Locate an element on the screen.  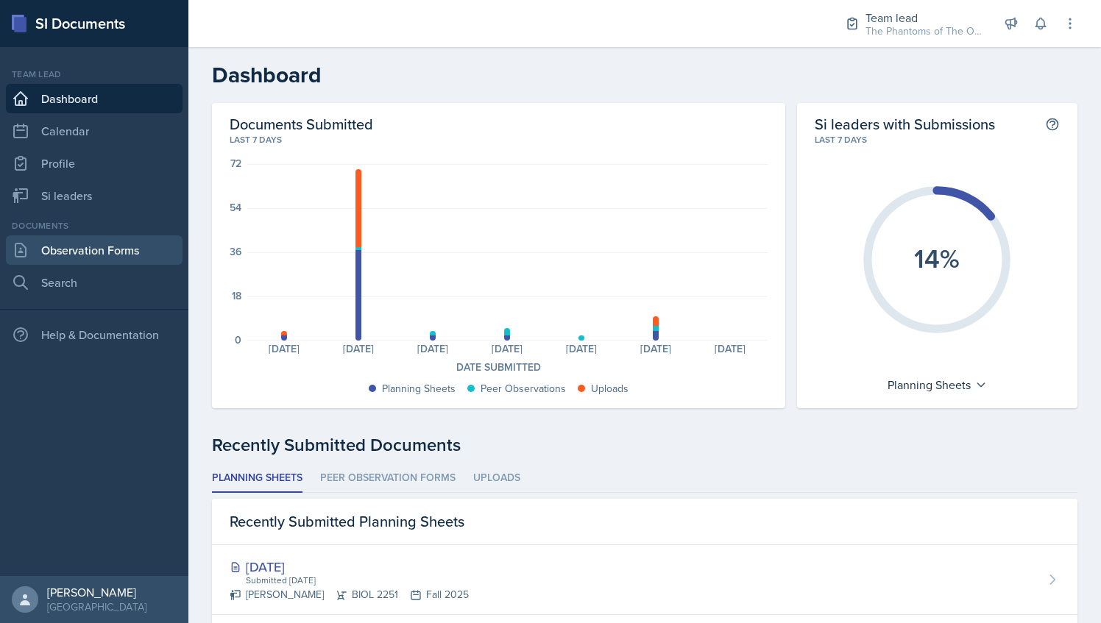
h2: Dashboard is located at coordinates (645, 75).